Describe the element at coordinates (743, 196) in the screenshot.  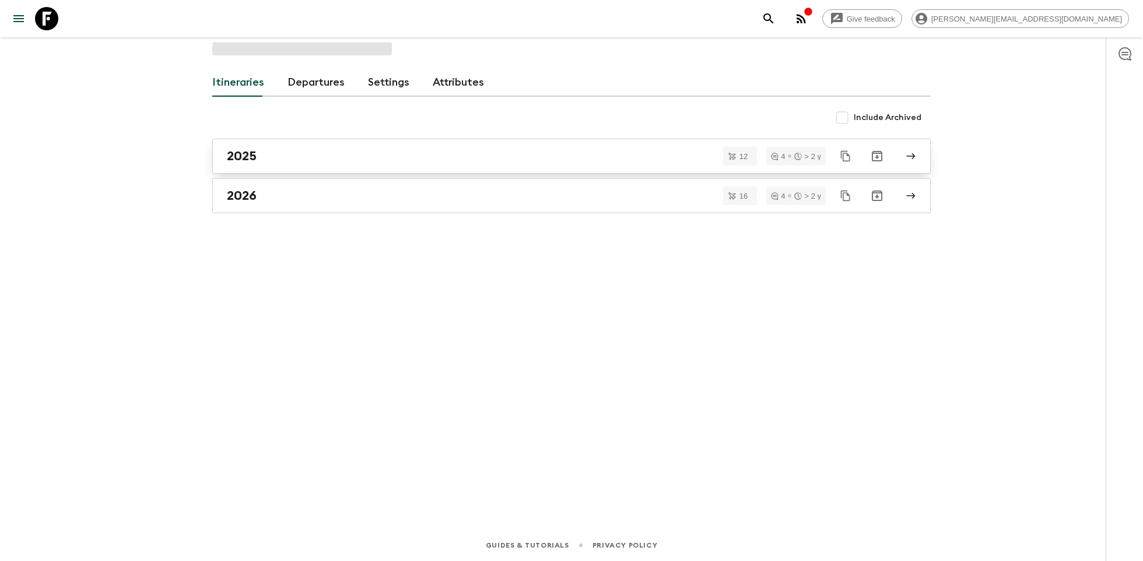
I see `span: 16` at that location.